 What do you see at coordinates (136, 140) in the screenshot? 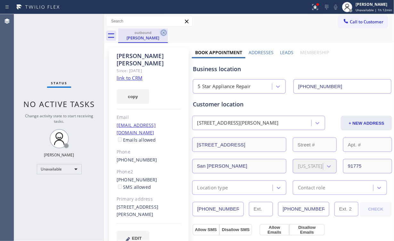
I see `label: Emails allowed` at bounding box center [136, 140].